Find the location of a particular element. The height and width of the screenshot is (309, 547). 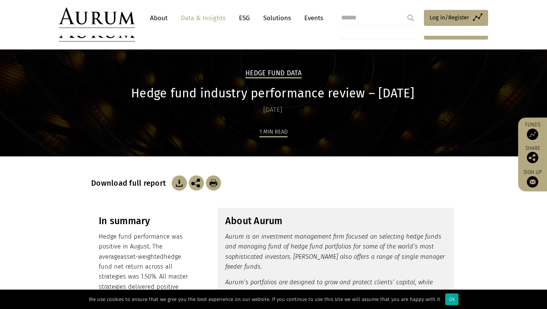

div: Share is located at coordinates (533, 154).